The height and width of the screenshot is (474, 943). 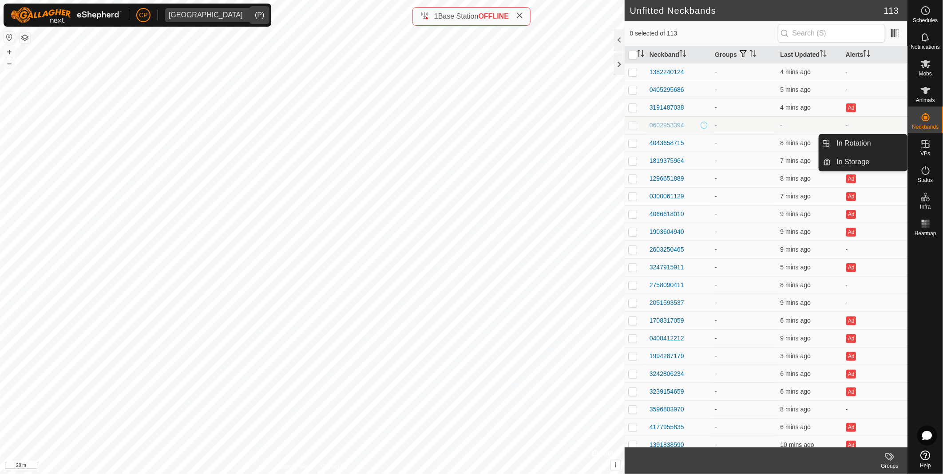 I want to click on div: 0408412212, so click(x=667, y=338).